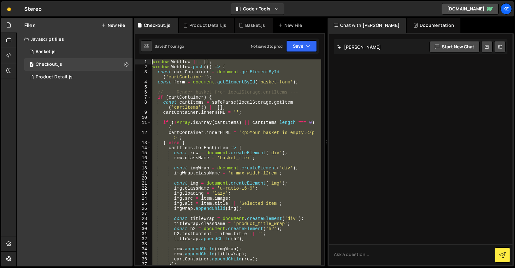  What do you see at coordinates (143, 213) in the screenshot?
I see `div: 27` at bounding box center [143, 213].